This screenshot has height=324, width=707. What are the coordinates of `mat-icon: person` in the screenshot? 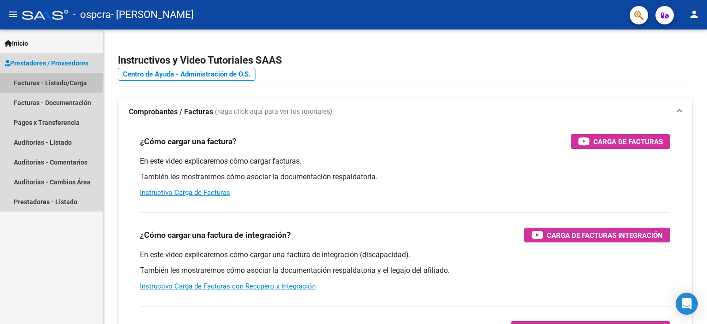 It's located at (695, 14).